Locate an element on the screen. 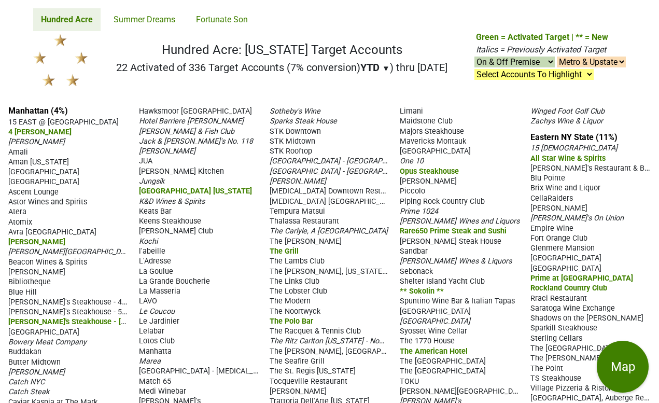  span: Rockland Country Club is located at coordinates (569, 288).